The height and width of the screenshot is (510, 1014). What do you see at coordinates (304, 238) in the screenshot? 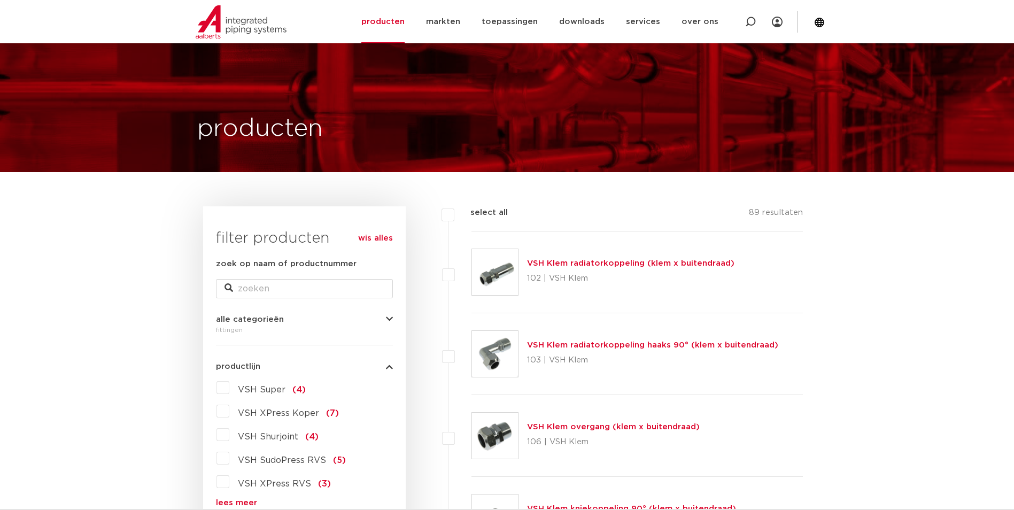
I see `h3: filter producten` at bounding box center [304, 238].